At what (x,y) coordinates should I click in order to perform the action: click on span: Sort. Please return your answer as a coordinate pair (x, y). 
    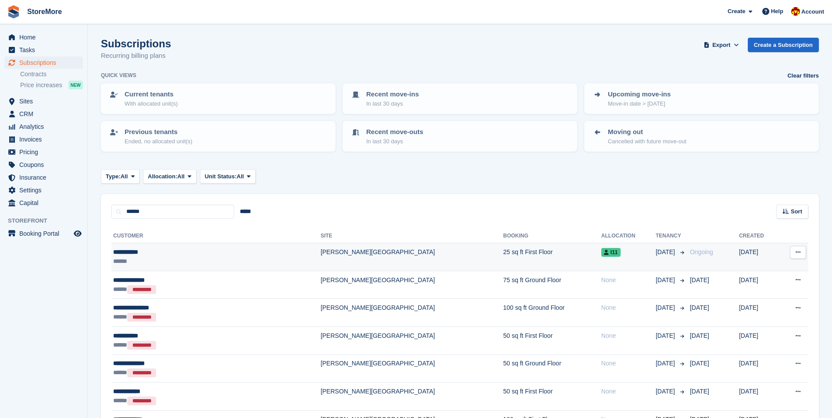
    Looking at the image, I should click on (796, 212).